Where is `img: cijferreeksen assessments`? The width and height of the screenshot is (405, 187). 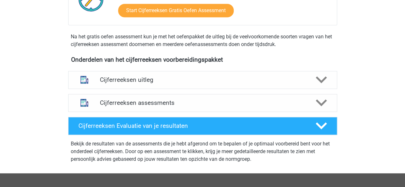 img: cijferreeksen assessments is located at coordinates (84, 103).